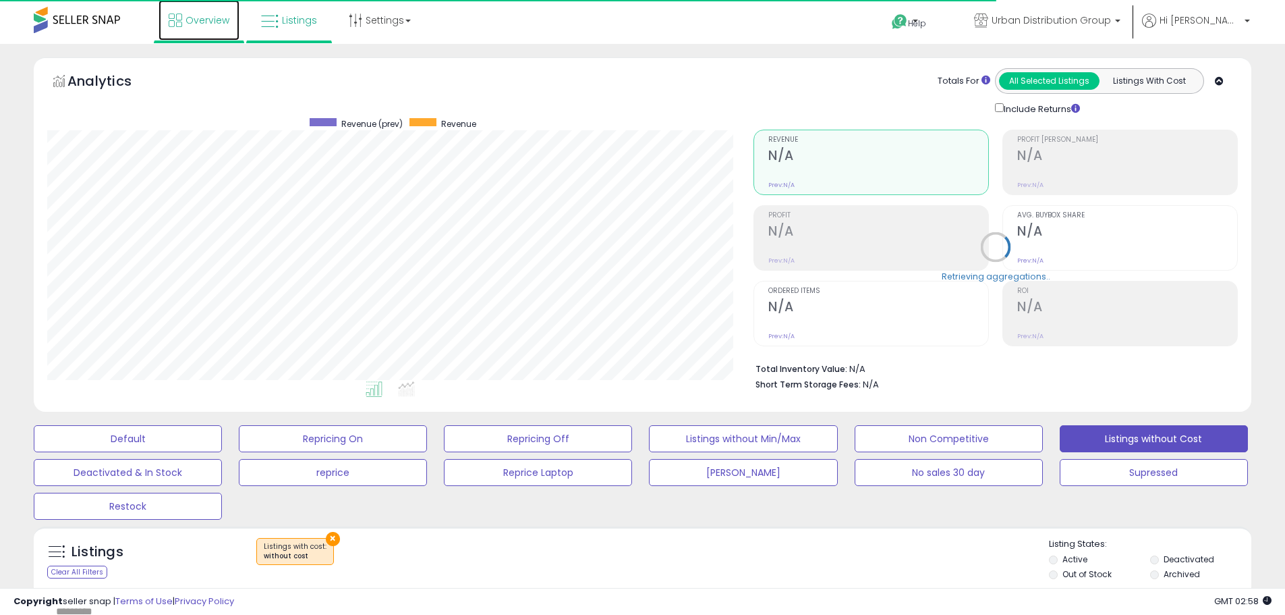 Image resolution: width=1285 pixels, height=615 pixels. Describe the element at coordinates (899, 22) in the screenshot. I see `i: Get Help` at that location.